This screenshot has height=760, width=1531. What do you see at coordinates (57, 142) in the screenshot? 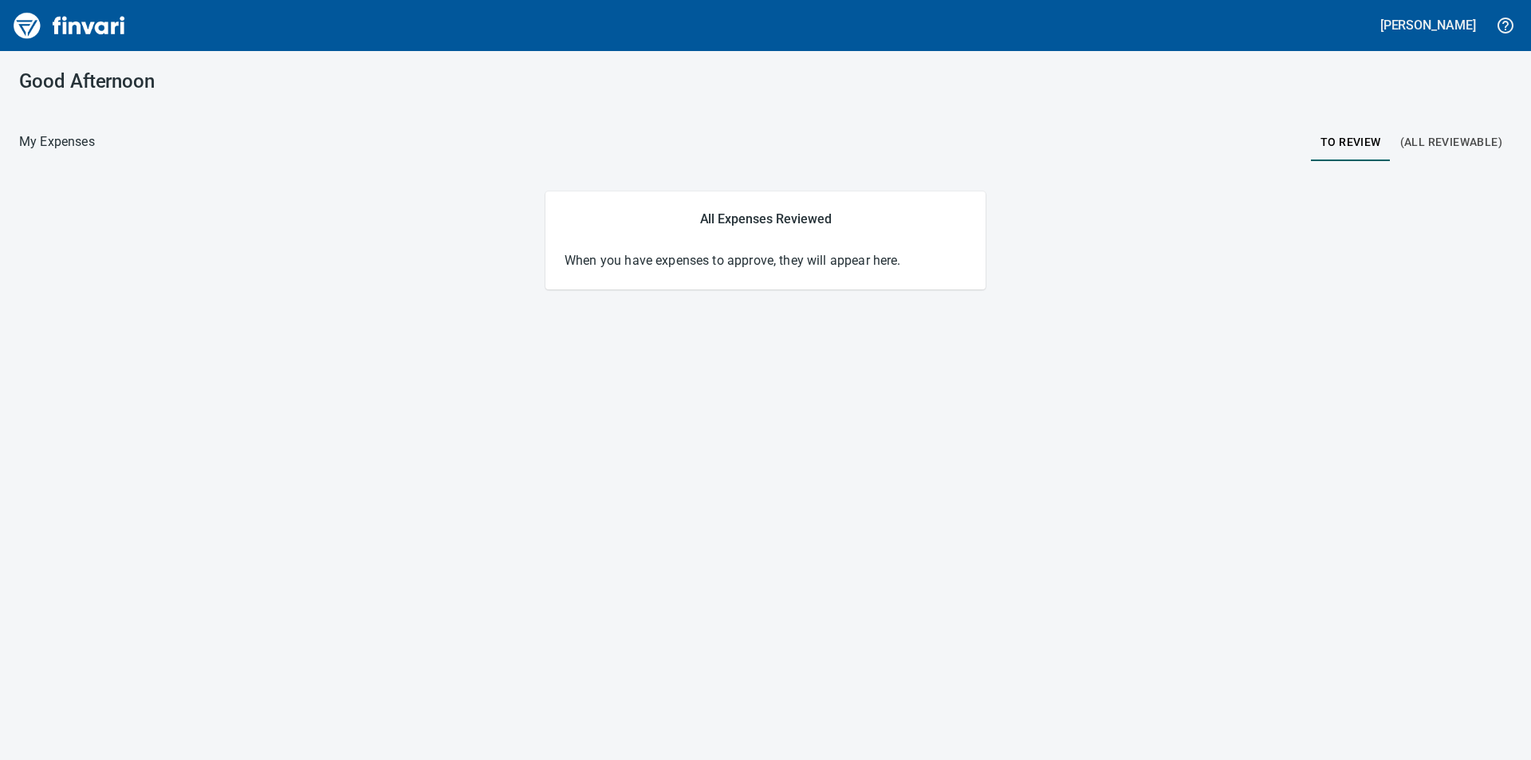
I see `nav: breadcrumb` at bounding box center [57, 142].